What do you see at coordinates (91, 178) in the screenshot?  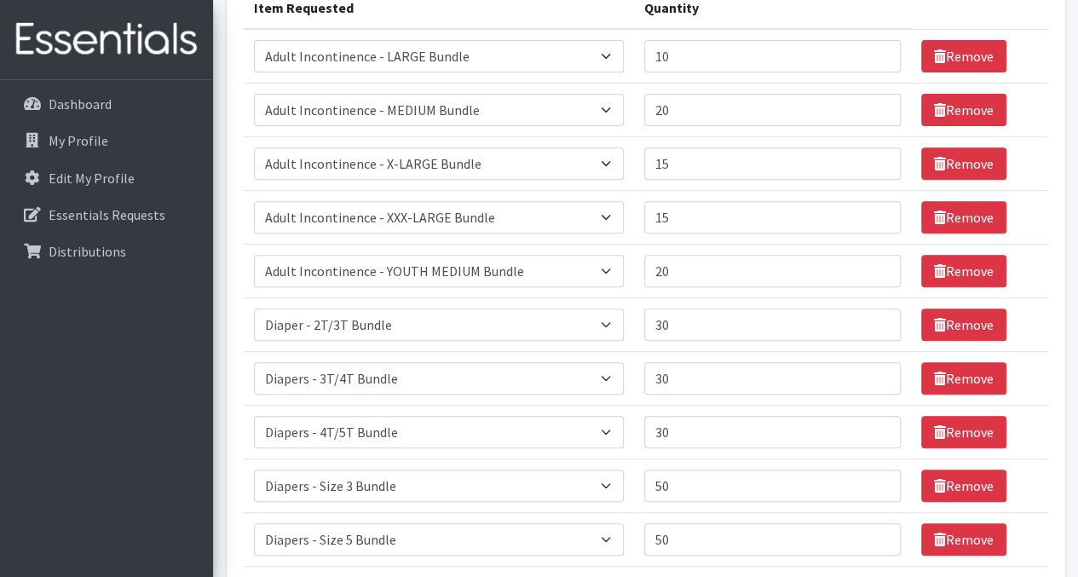 I see `p: Edit My Profile` at bounding box center [91, 178].